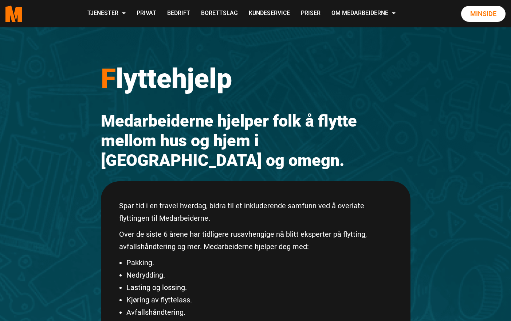  What do you see at coordinates (256, 78) in the screenshot?
I see `h1: lyttehjelp` at bounding box center [256, 78].